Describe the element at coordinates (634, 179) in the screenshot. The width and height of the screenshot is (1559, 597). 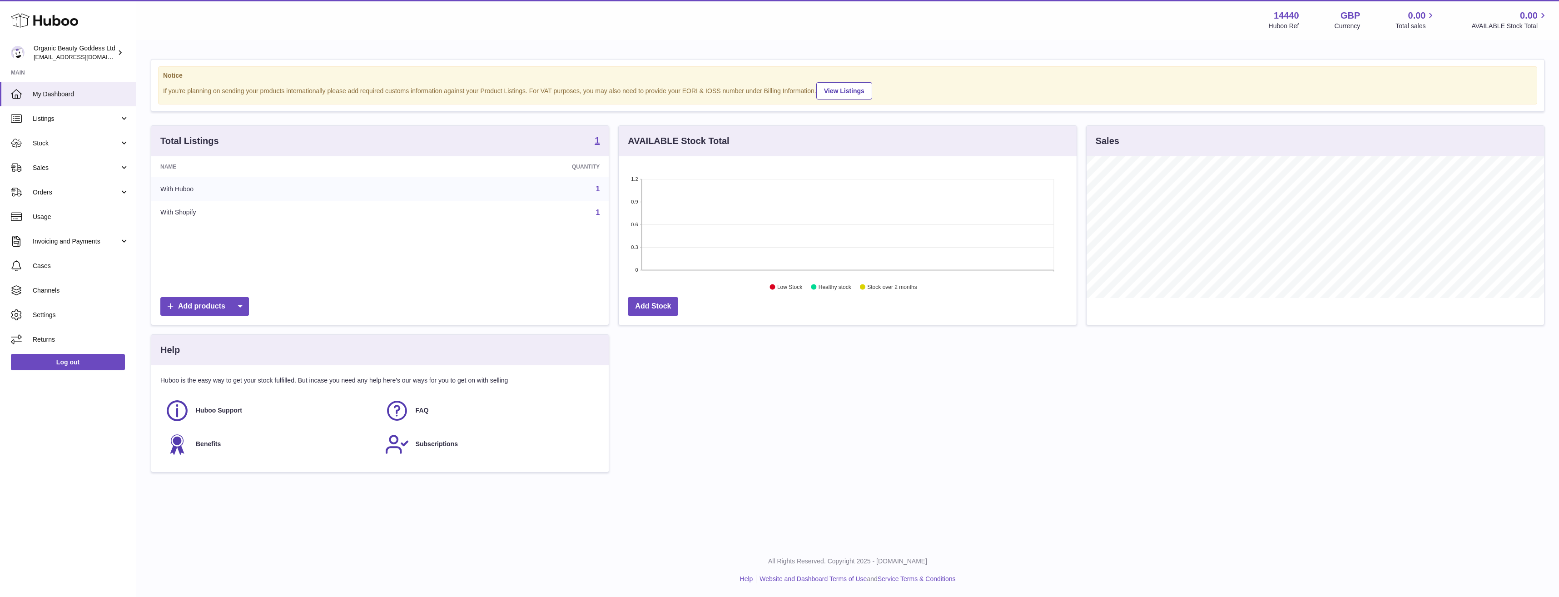
I see `text: 1.2` at that location.